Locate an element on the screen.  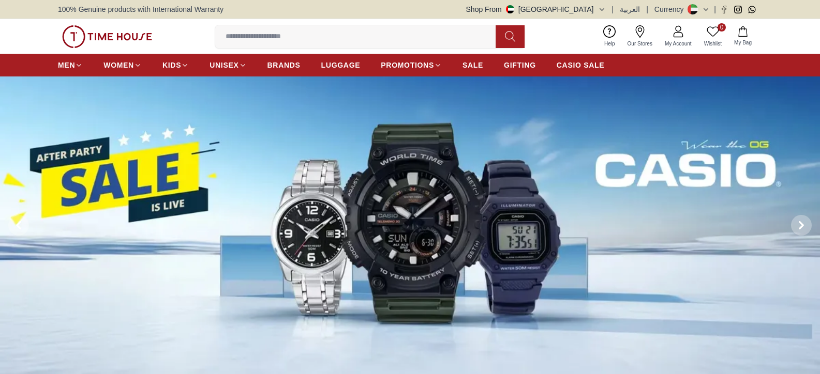
span: My Bag is located at coordinates (743, 42).